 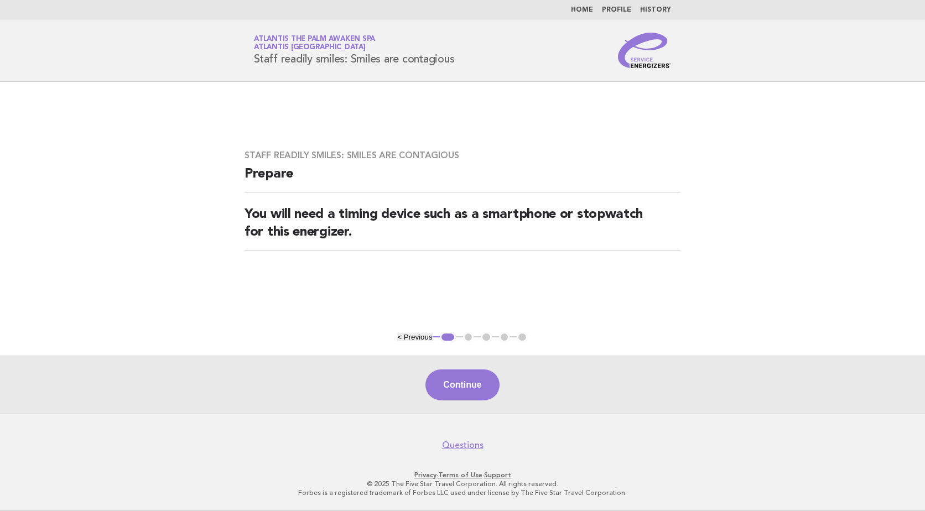 I want to click on h2: You will need a timing device such as a smartphone or stopwatch for this energizer., so click(x=462, y=228).